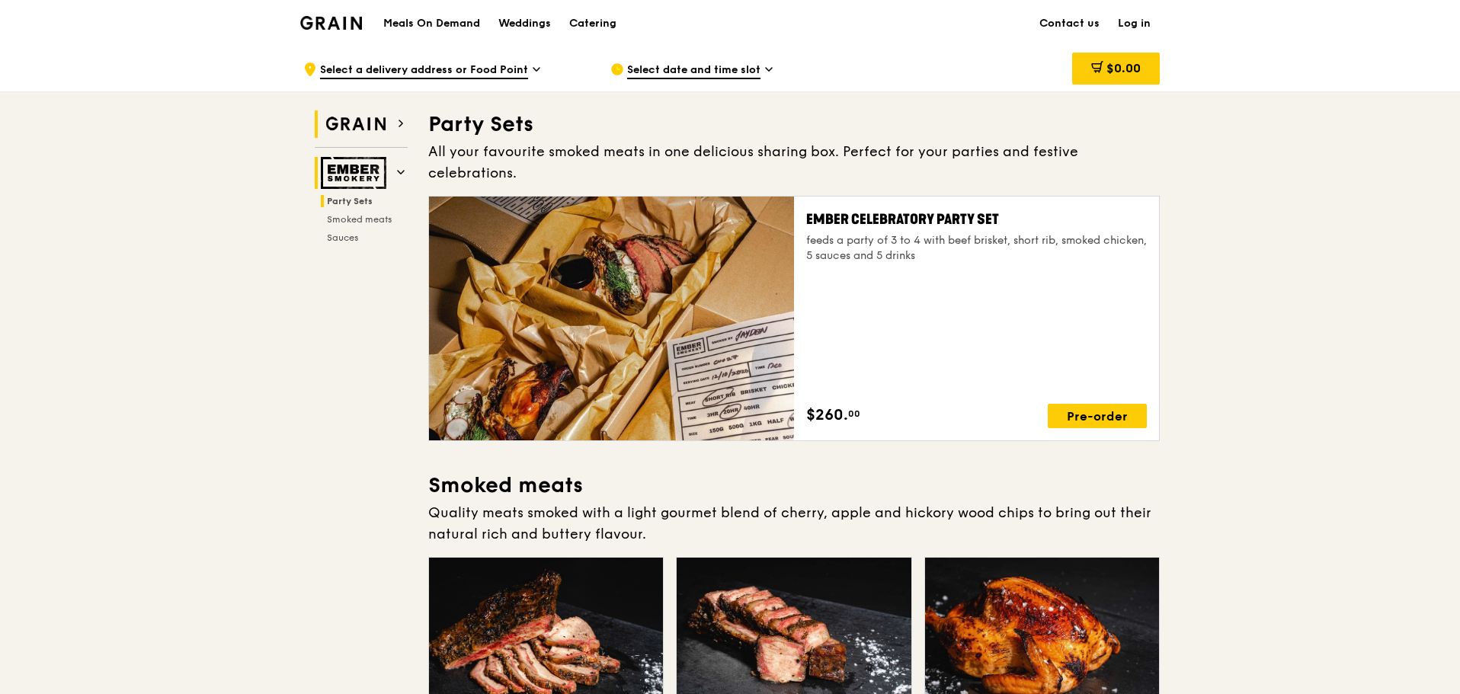  Describe the element at coordinates (524, 24) in the screenshot. I see `a: Weddings` at that location.